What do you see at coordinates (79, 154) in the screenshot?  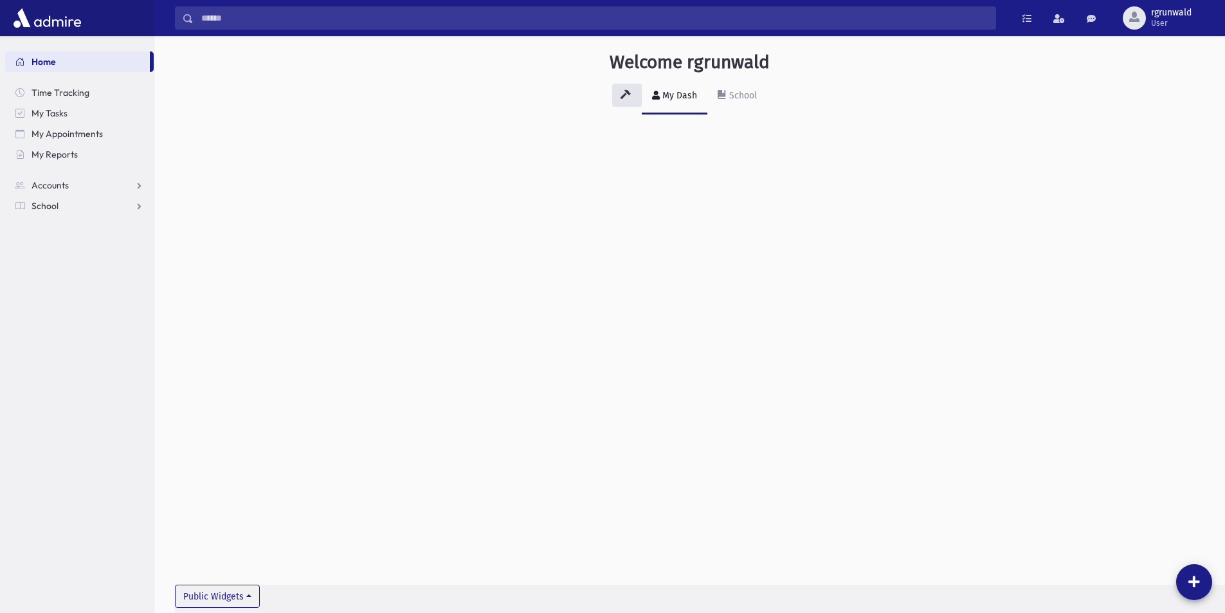 I see `a: My Reports` at bounding box center [79, 154].